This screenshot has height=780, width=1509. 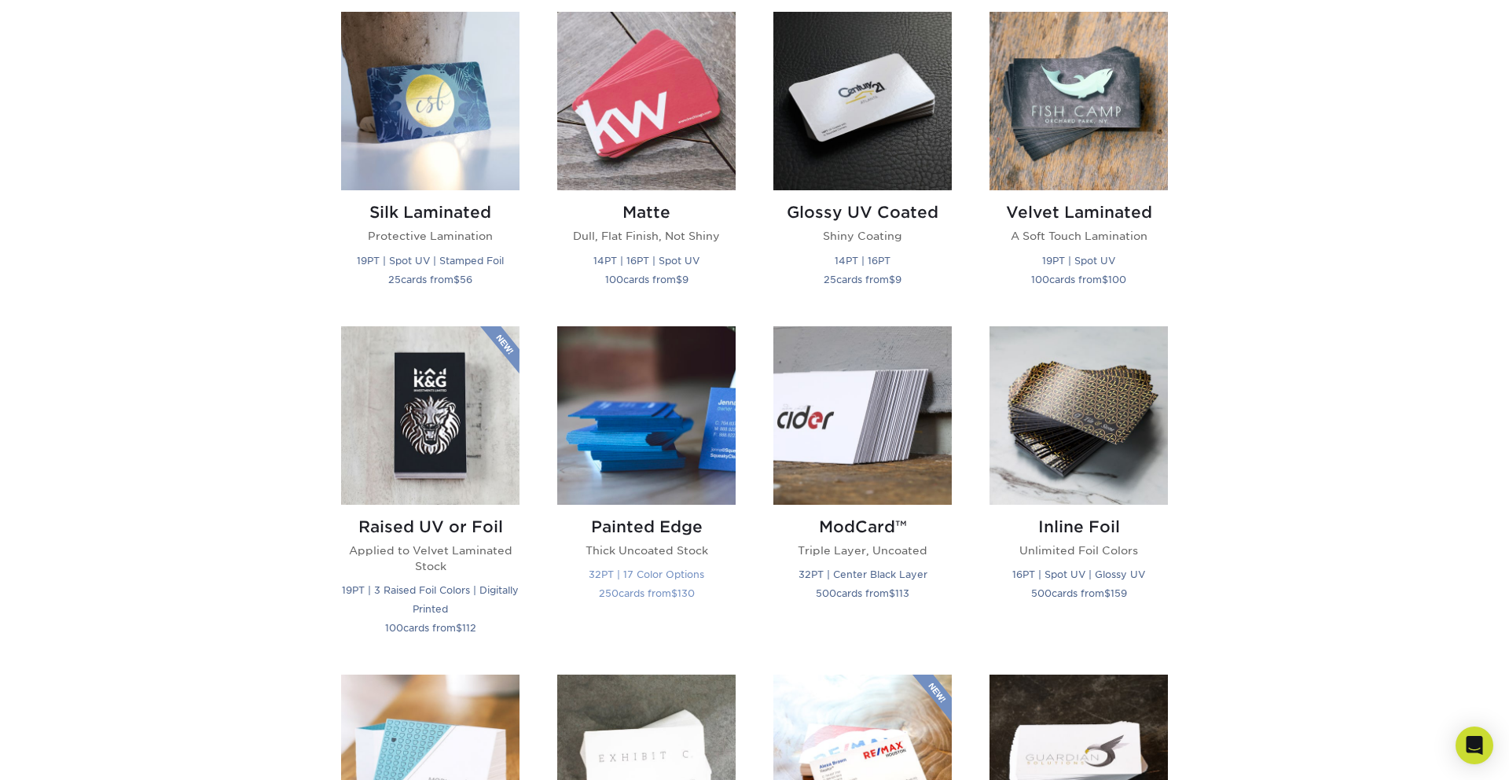 What do you see at coordinates (646, 236) in the screenshot?
I see `p: Dull, Flat Finish, Not Shiny` at bounding box center [646, 236].